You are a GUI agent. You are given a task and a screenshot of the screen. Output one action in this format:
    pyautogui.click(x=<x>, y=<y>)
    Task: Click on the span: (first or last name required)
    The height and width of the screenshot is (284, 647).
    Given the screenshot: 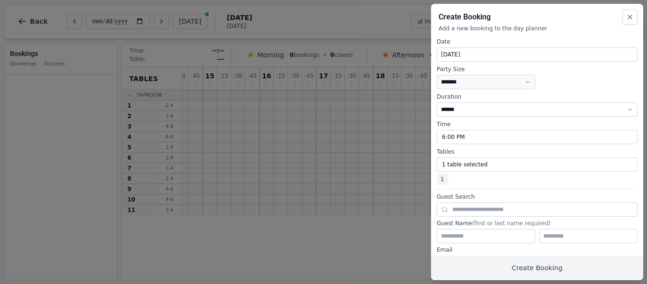 What is the action you would take?
    pyautogui.click(x=511, y=223)
    